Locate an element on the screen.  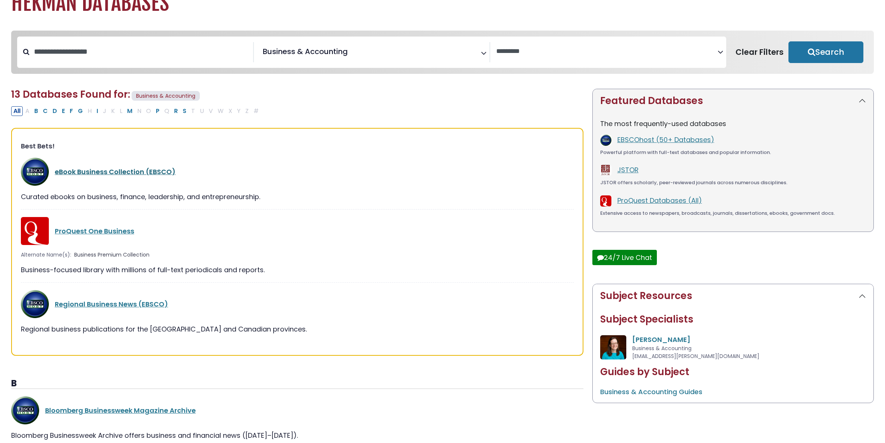
h3: Best Bets! is located at coordinates (297, 146).